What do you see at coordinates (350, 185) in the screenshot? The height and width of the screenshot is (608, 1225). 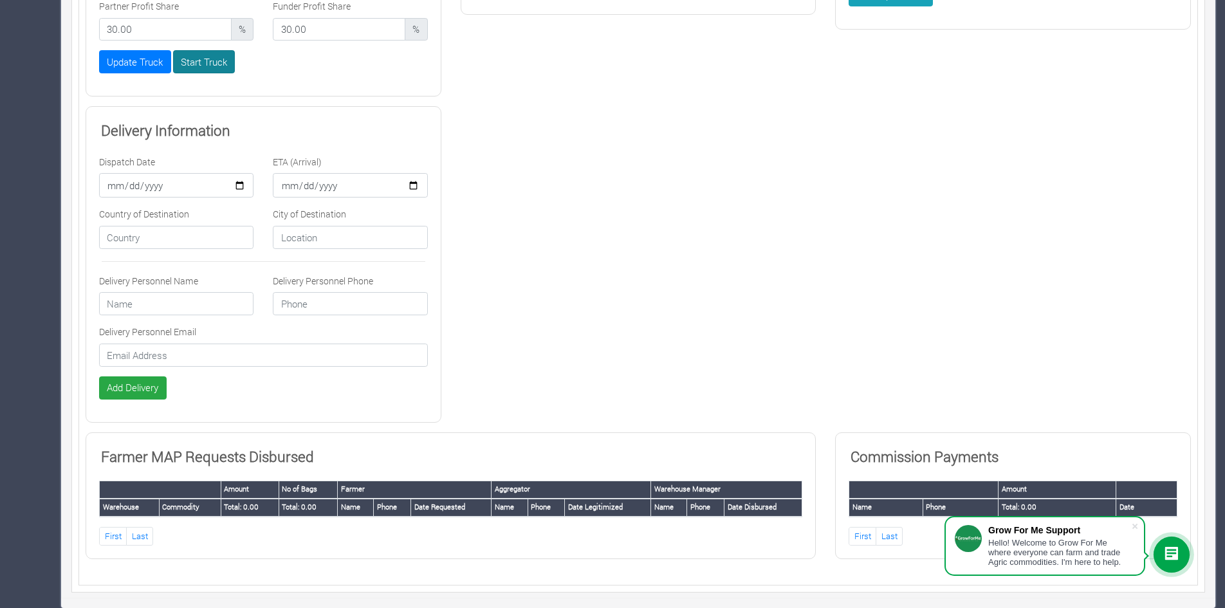 I see `input: ETA (Arrival)` at bounding box center [350, 185].